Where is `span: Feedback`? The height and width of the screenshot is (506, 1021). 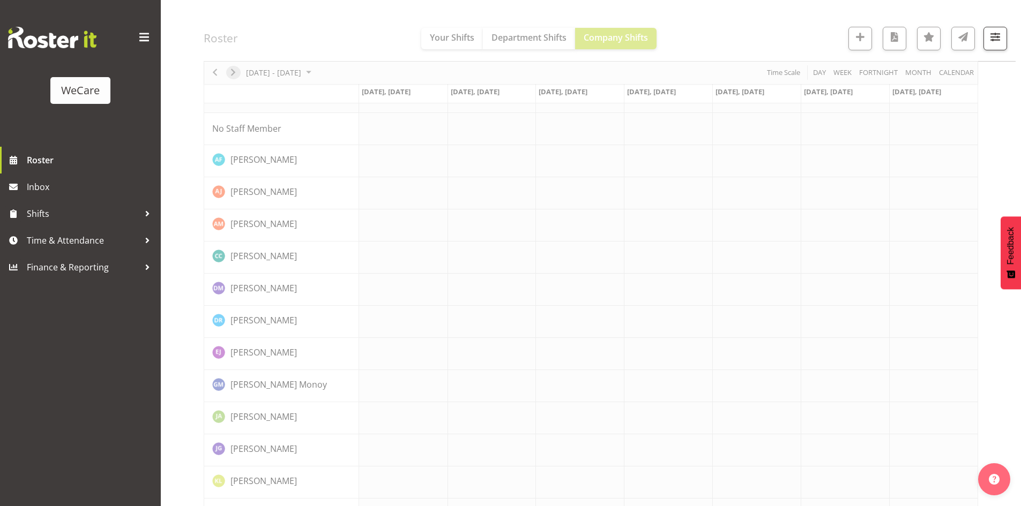
span: Feedback is located at coordinates (1011, 246).